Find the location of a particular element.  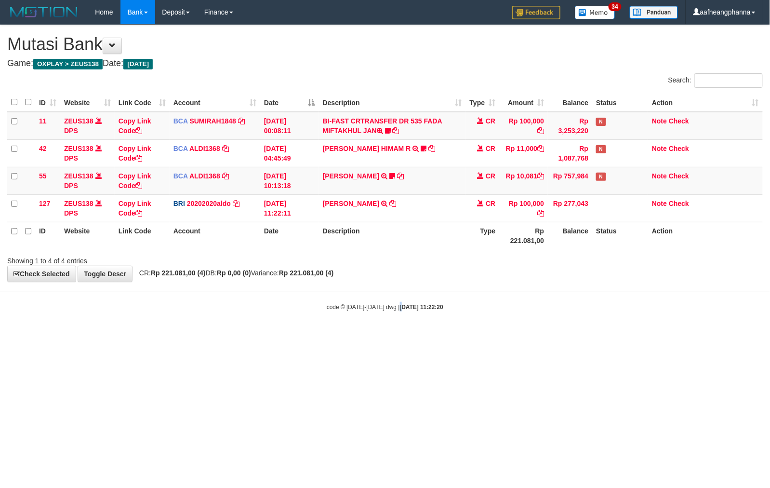

th: Date is located at coordinates (290, 235).